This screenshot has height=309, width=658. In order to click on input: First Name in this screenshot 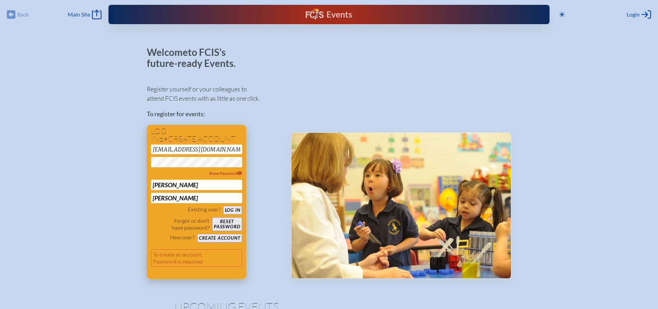, I will do `click(196, 185)`.